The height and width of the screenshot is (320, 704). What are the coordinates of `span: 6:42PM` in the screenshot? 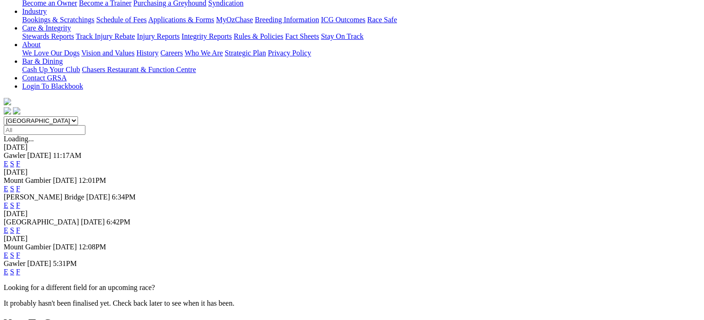 It's located at (119, 222).